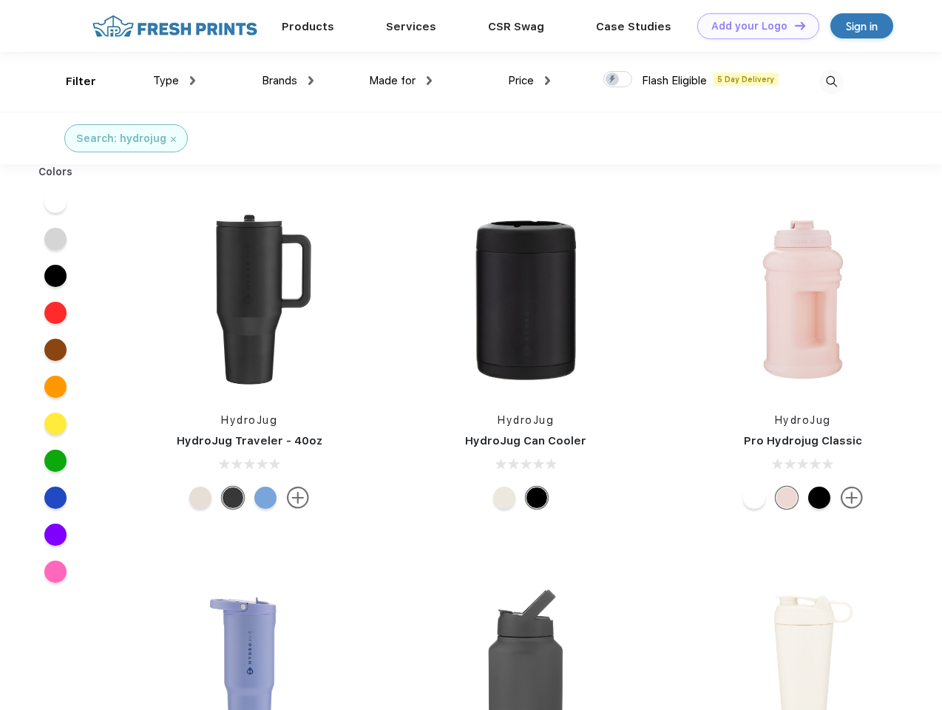 This screenshot has width=942, height=710. What do you see at coordinates (803, 441) in the screenshot?
I see `a: Pro Hydrojug Classic` at bounding box center [803, 441].